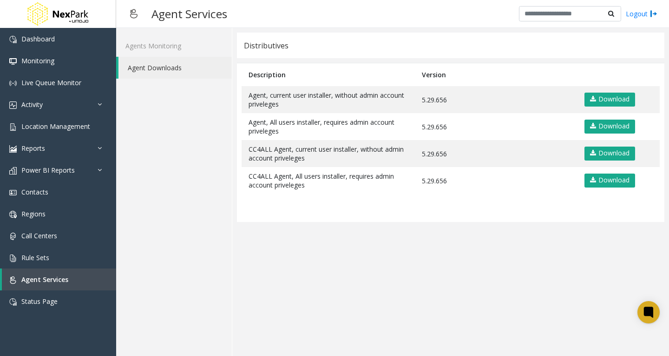 The image size is (669, 356). I want to click on a: Agent Services, so click(59, 279).